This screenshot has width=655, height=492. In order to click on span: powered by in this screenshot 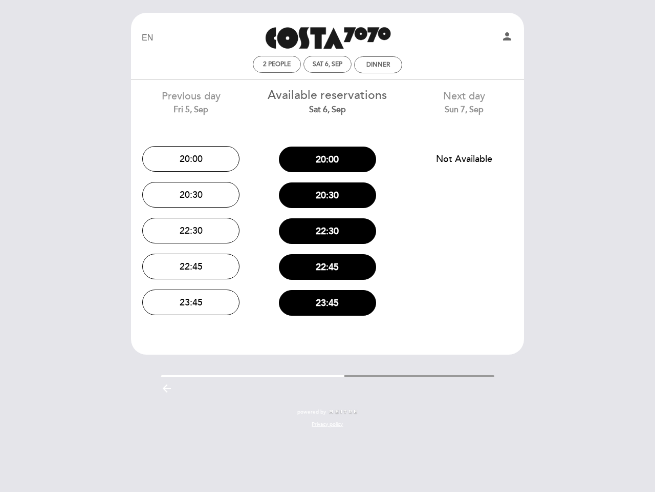, I will do `click(312, 412)`.